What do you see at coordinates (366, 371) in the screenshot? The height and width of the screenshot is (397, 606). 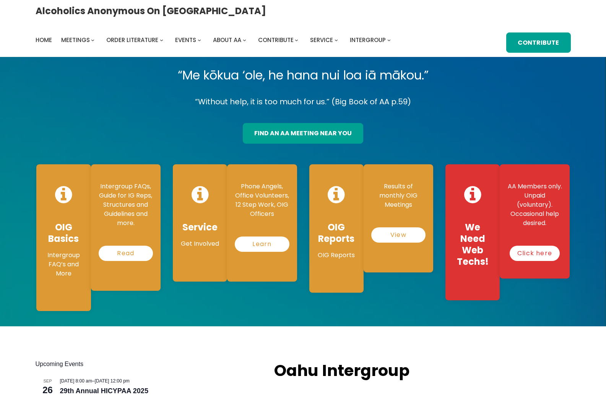 I see `h2: Oahu Intergroup` at bounding box center [366, 371].